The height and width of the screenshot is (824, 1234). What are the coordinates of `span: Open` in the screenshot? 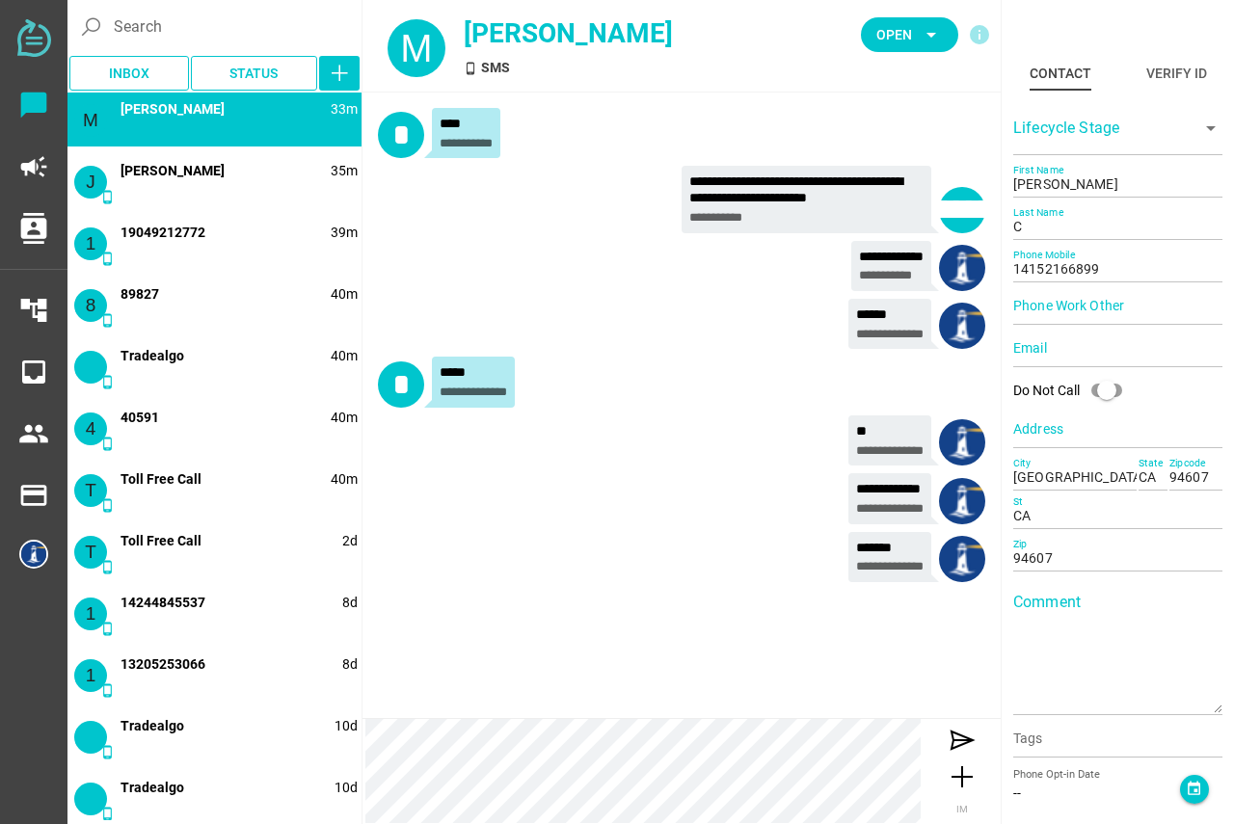 It's located at (894, 35).